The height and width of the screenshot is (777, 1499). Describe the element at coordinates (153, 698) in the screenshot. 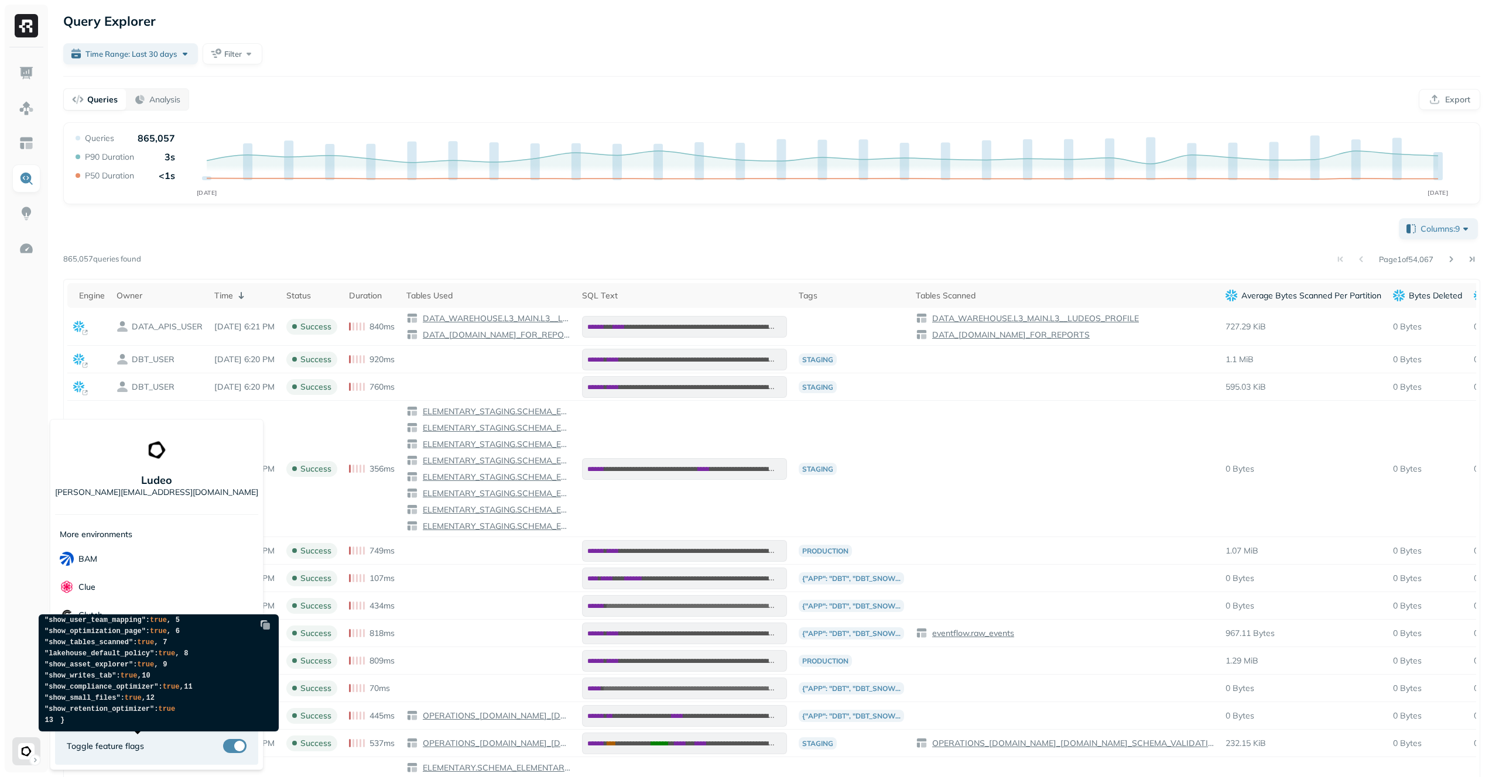

I see `span: 12` at that location.